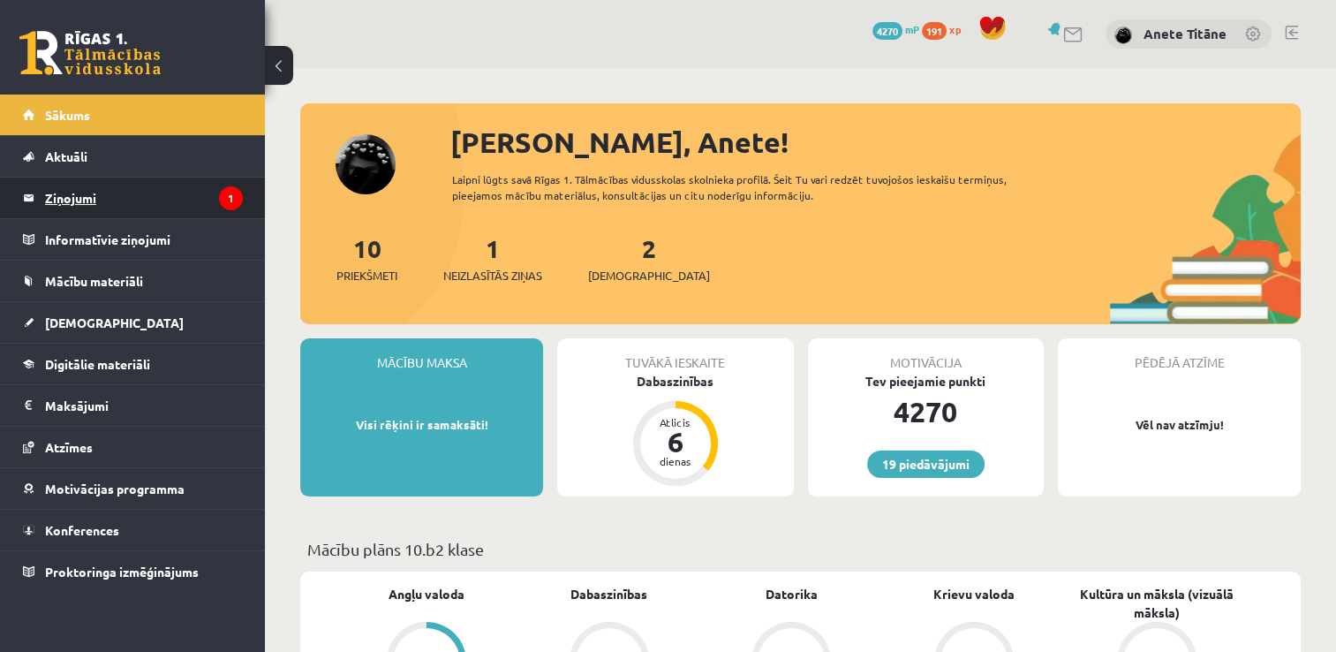  What do you see at coordinates (946, 29) in the screenshot?
I see `a: 191 xp` at bounding box center [946, 29].